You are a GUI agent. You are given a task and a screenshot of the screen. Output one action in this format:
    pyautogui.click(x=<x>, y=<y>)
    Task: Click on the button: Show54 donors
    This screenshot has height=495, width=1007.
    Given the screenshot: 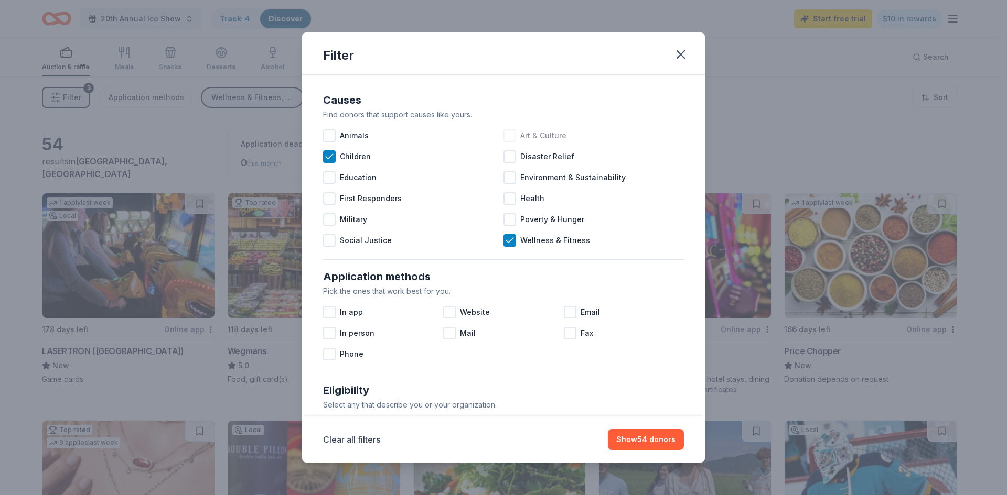 What is the action you would take?
    pyautogui.click(x=645, y=440)
    